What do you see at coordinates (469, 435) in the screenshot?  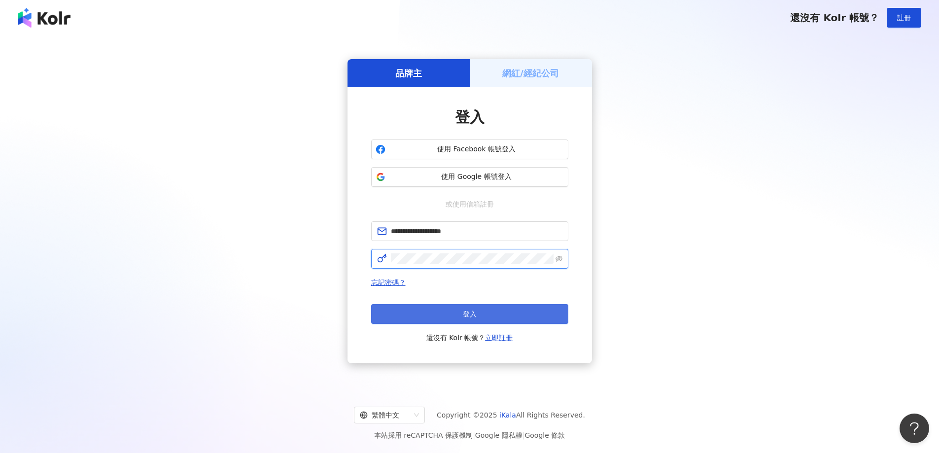 I see `span: 本站採用 reCAPTCHA 保護機制` at bounding box center [469, 435].